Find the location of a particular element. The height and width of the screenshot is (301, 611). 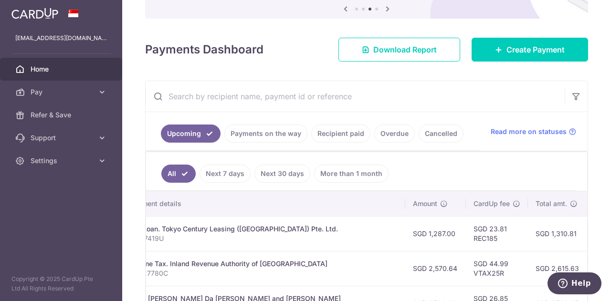

td: SGD 1,310.81 is located at coordinates (558, 233).